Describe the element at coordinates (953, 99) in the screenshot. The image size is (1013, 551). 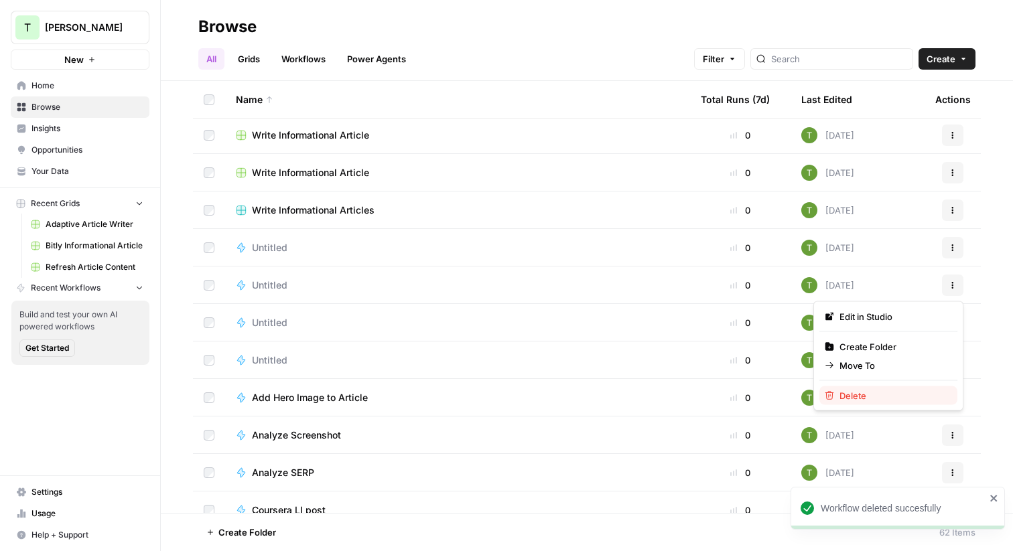
I see `div: Actions` at that location.